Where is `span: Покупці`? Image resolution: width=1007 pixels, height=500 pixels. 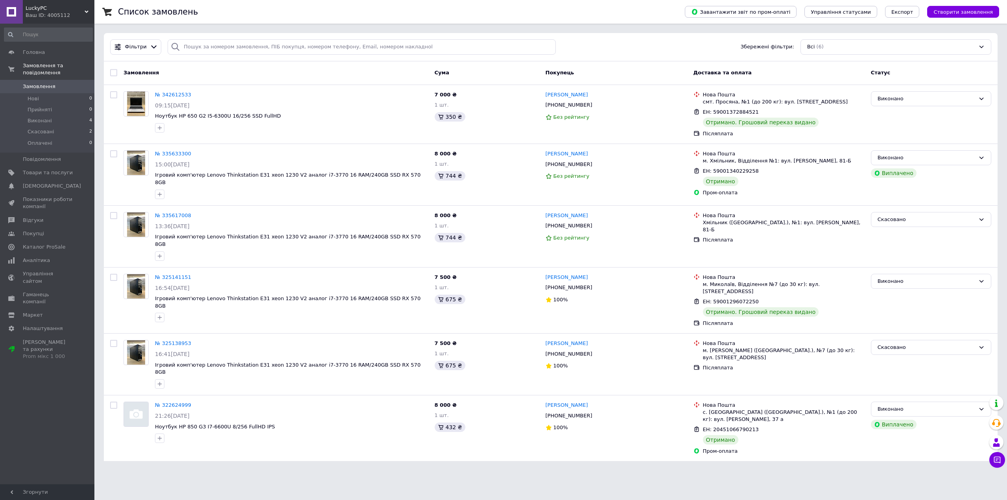 span: Покупці is located at coordinates (33, 234).